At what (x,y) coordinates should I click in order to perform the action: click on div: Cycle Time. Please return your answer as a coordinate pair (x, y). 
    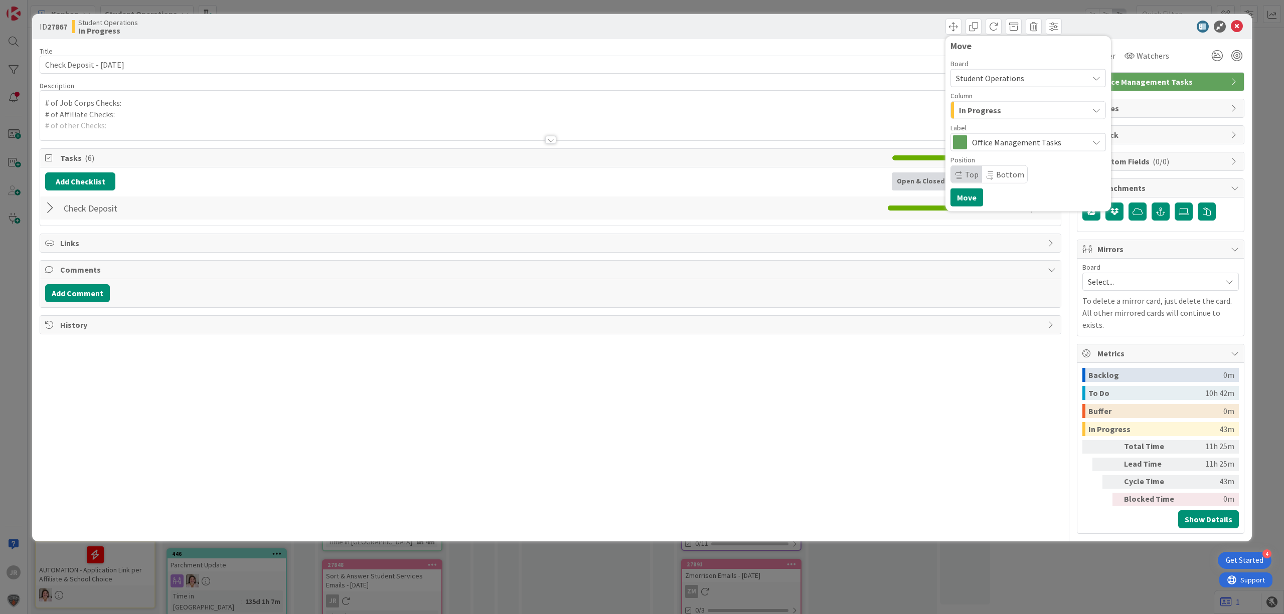
    Looking at the image, I should click on (1151, 482).